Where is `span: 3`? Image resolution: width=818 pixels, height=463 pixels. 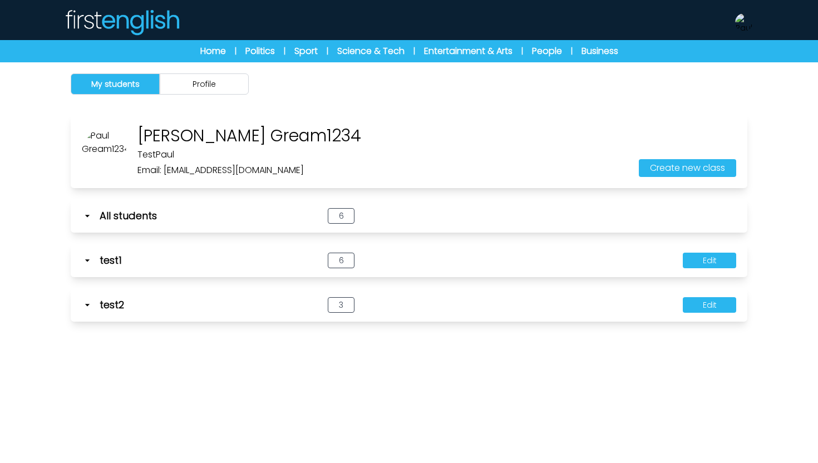 span: 3 is located at coordinates (341, 305).